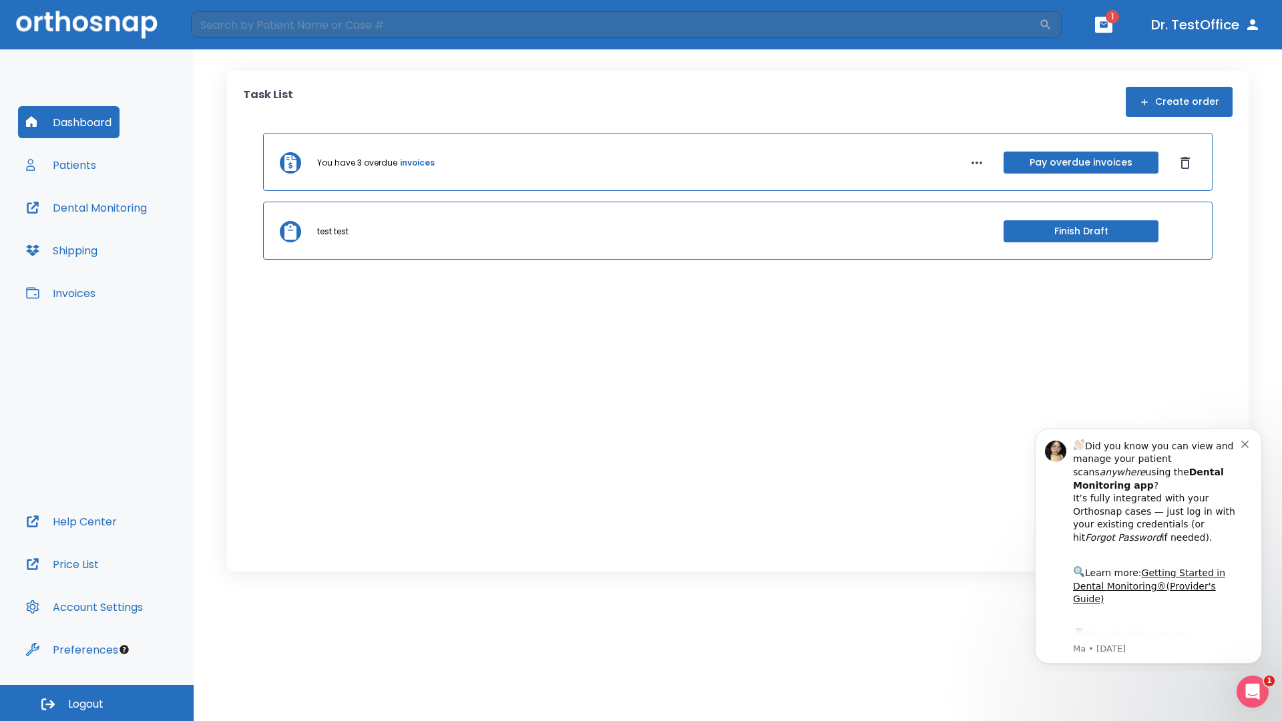  What do you see at coordinates (142, 232) in the screenshot?
I see `p: Message from Ma, sent 5w ago` at bounding box center [142, 232].